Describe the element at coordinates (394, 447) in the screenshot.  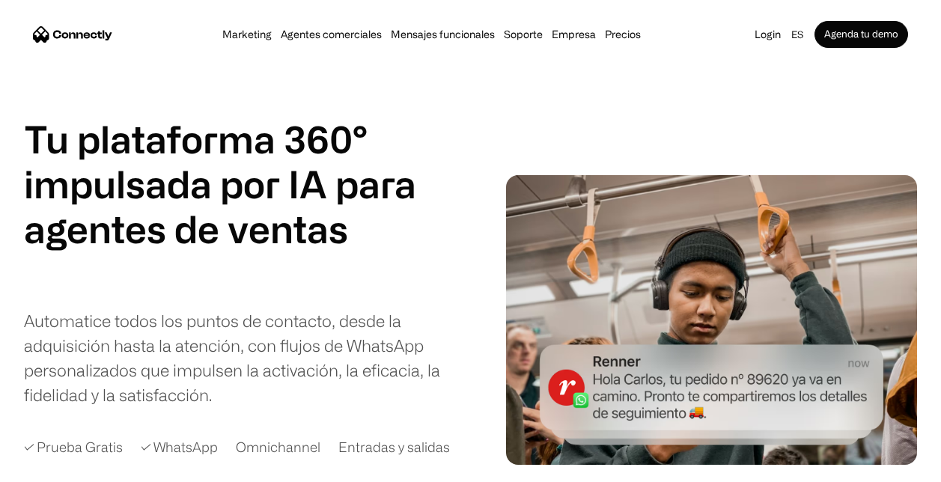
I see `div: Entradas y salidas` at that location.